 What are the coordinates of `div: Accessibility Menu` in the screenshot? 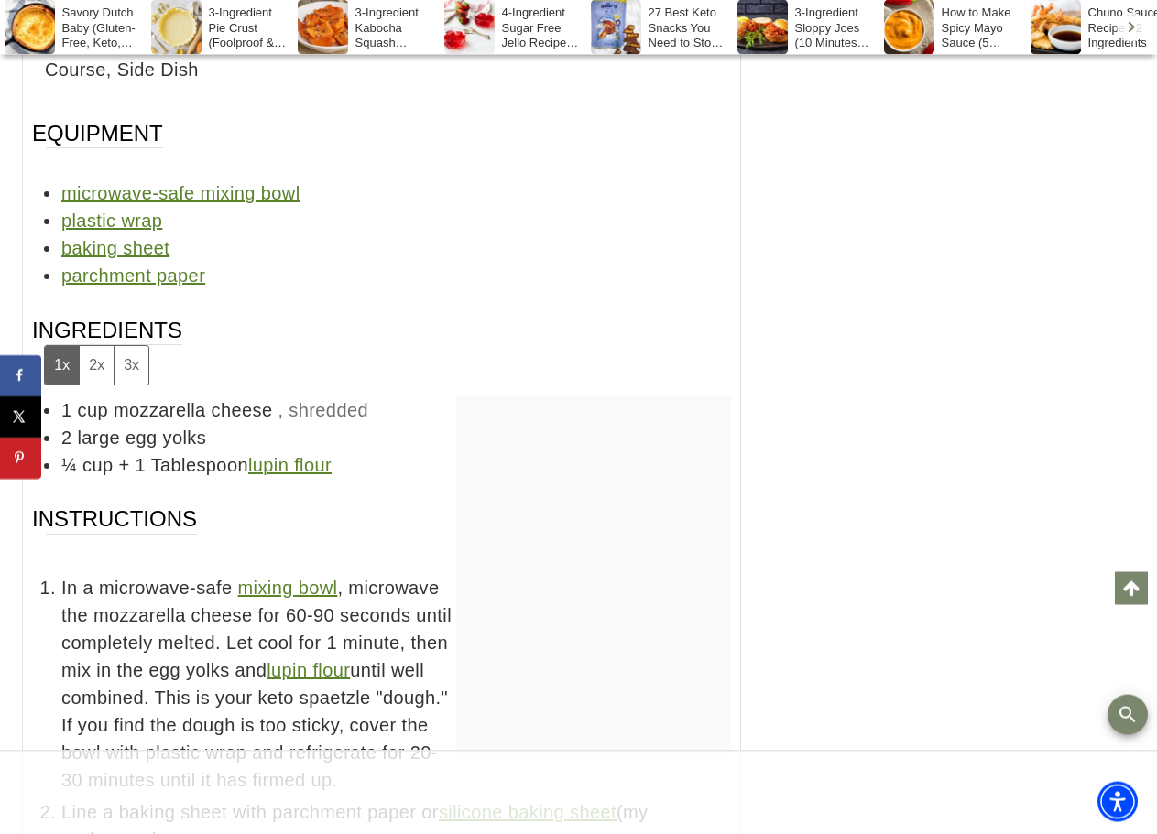 It's located at (1117, 802).